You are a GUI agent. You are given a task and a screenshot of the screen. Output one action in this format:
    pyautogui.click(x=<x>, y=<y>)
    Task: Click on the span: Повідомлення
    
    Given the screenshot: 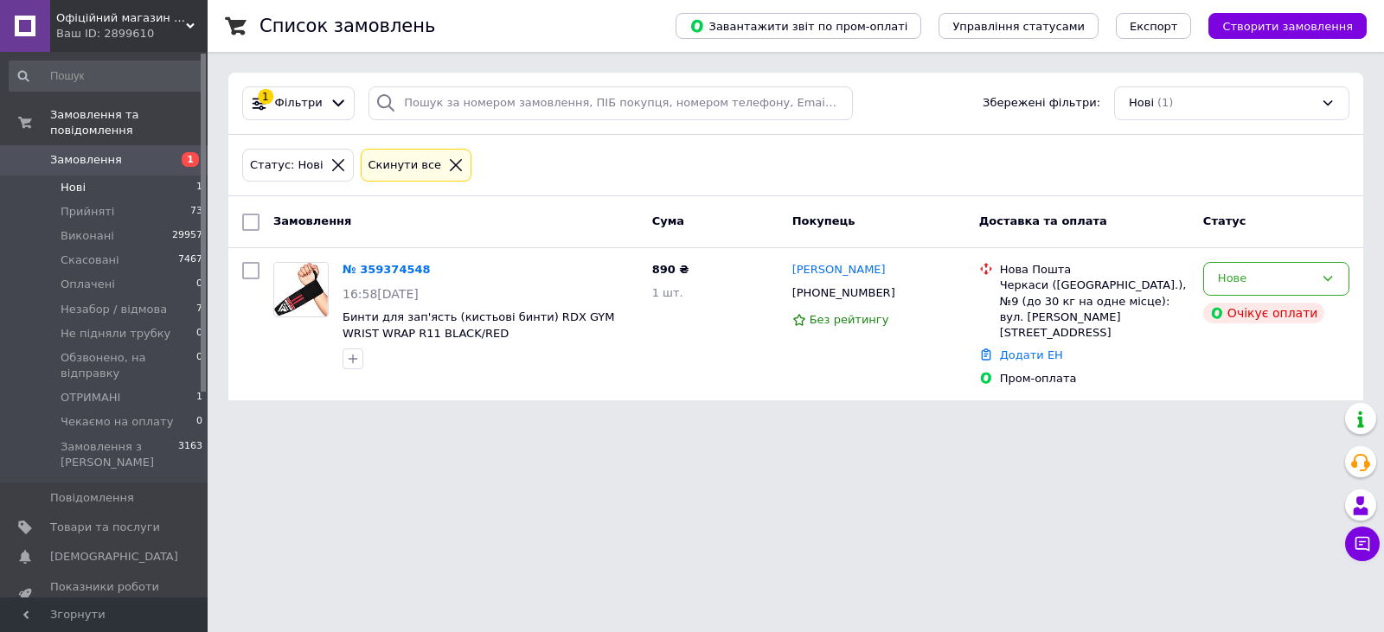 What is the action you would take?
    pyautogui.click(x=92, y=498)
    